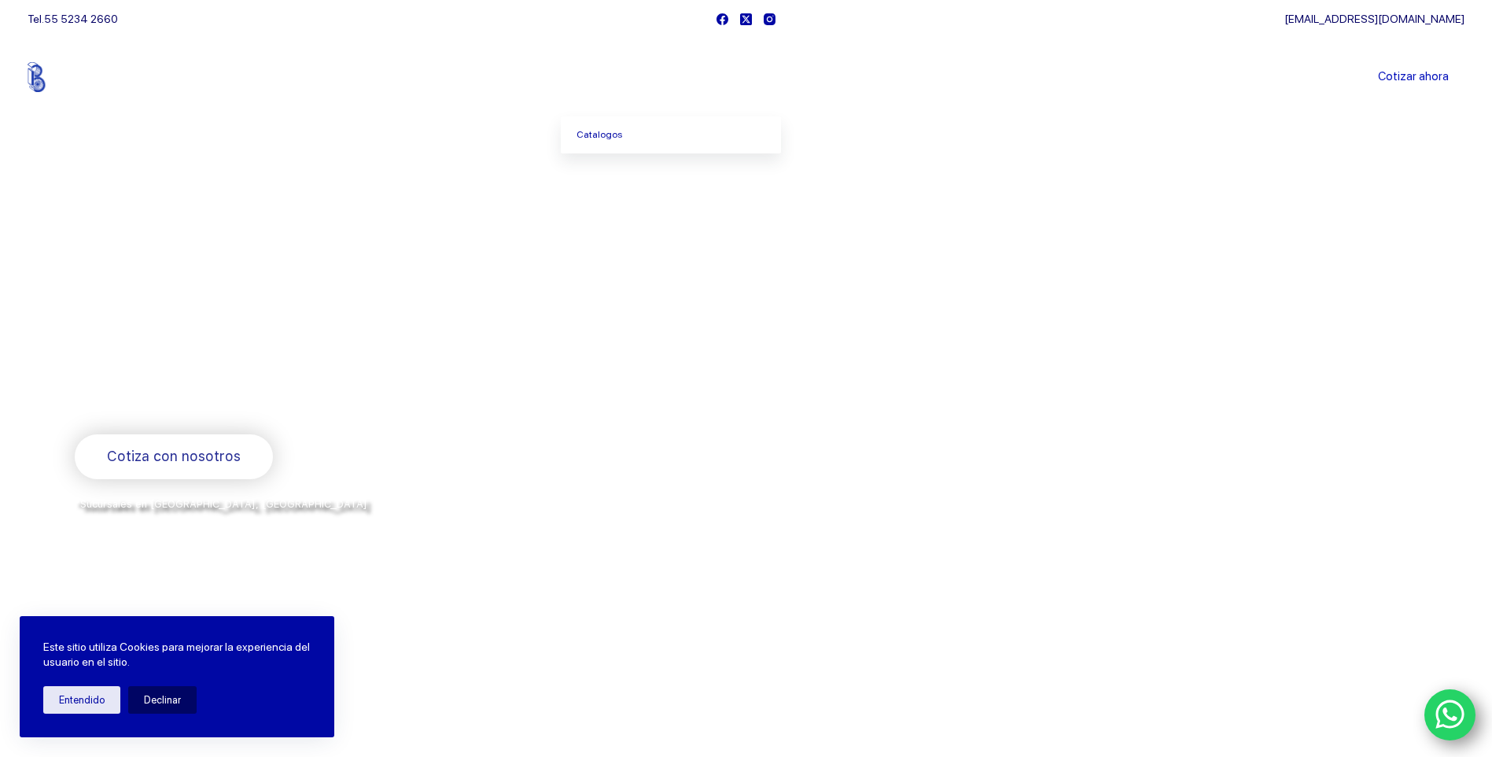 This screenshot has height=757, width=1492. What do you see at coordinates (175, 244) in the screenshot?
I see `span: Bienvenido a Balerytodo®` at bounding box center [175, 244].